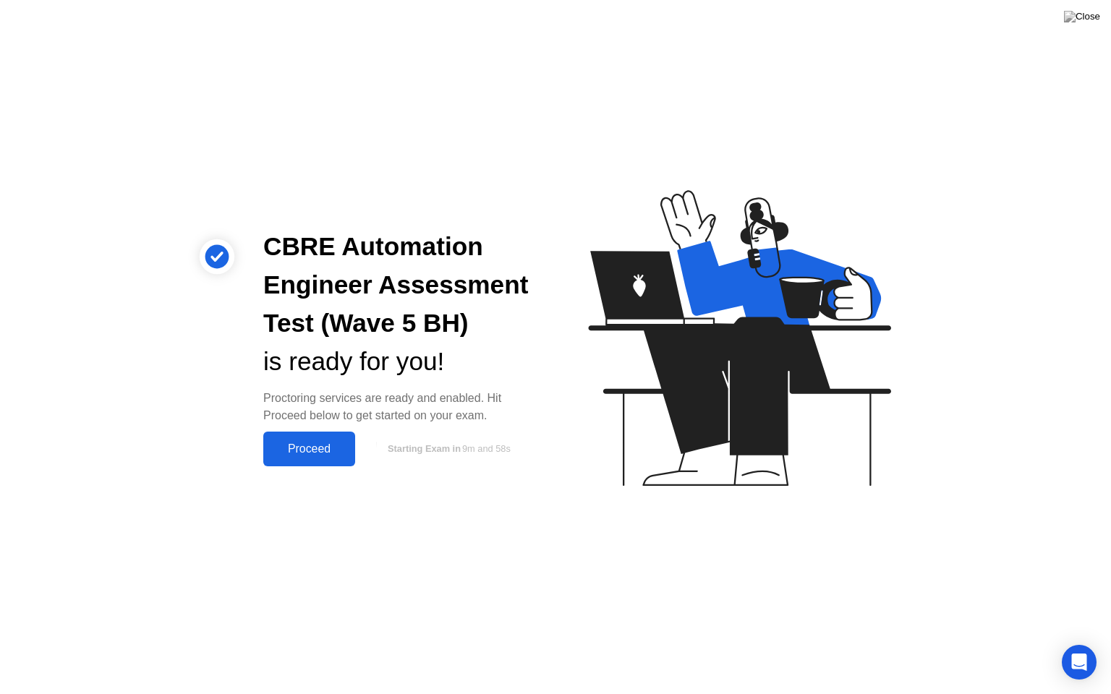 This screenshot has height=694, width=1111. What do you see at coordinates (398, 362) in the screenshot?
I see `div: is ready for you!` at bounding box center [398, 362].